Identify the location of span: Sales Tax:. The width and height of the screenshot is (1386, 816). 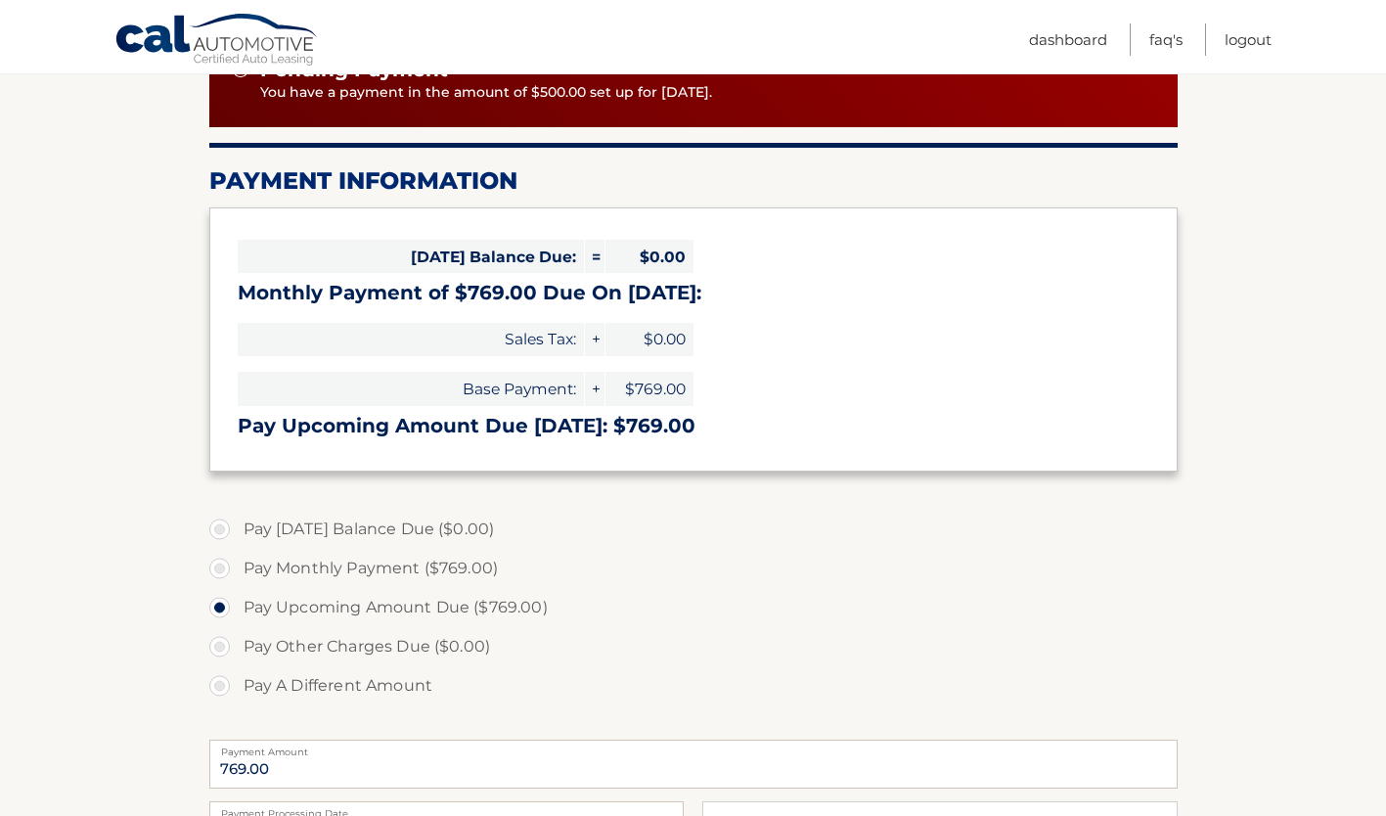
(411, 339).